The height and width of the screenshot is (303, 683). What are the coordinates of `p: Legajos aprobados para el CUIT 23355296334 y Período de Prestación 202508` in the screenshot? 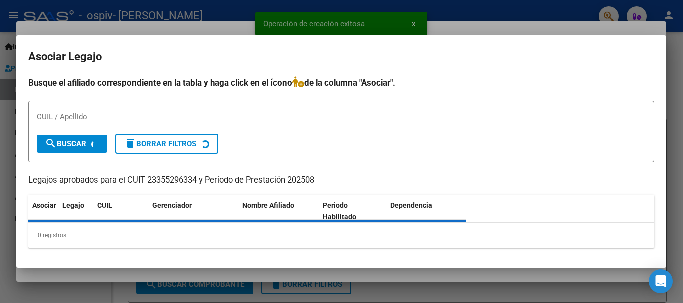 It's located at (341, 180).